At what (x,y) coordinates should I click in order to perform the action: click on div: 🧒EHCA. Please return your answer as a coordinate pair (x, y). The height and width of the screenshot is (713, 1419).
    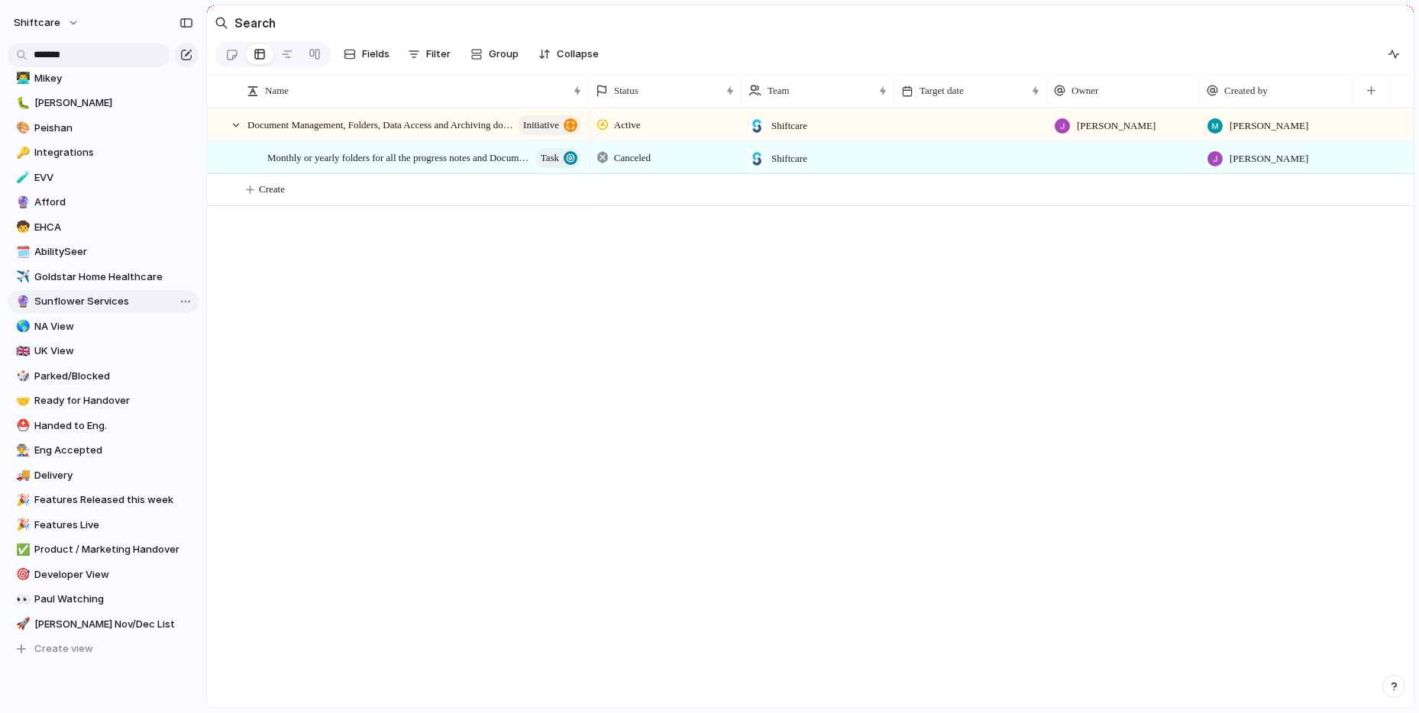
    Looking at the image, I should click on (103, 228).